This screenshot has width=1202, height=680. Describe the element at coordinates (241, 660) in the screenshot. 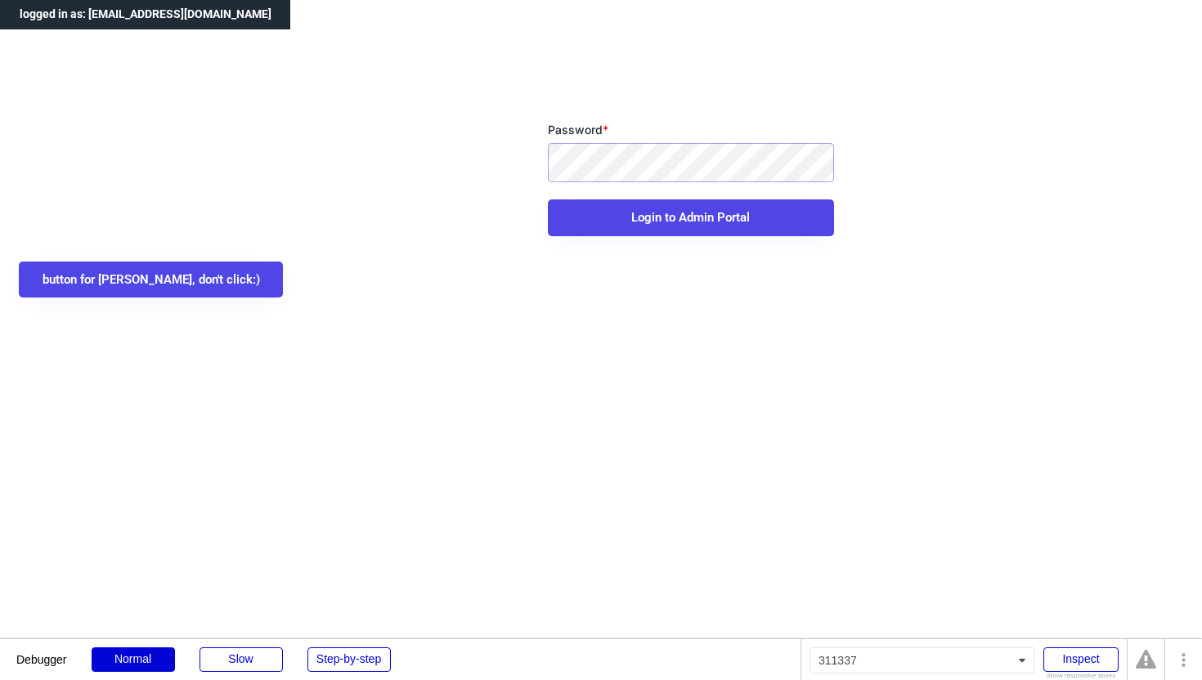

I see `div: Slow` at that location.